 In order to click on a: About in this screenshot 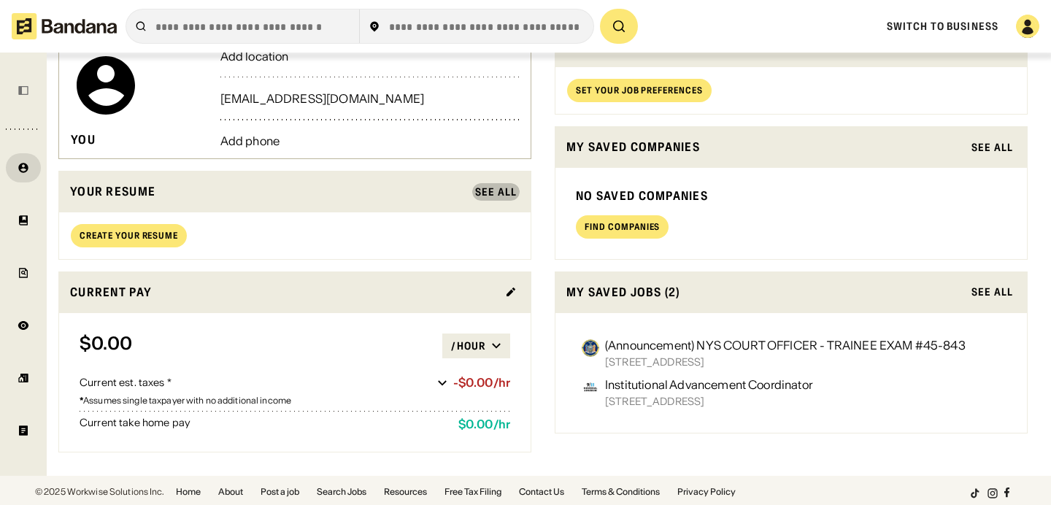, I will do `click(231, 492)`.